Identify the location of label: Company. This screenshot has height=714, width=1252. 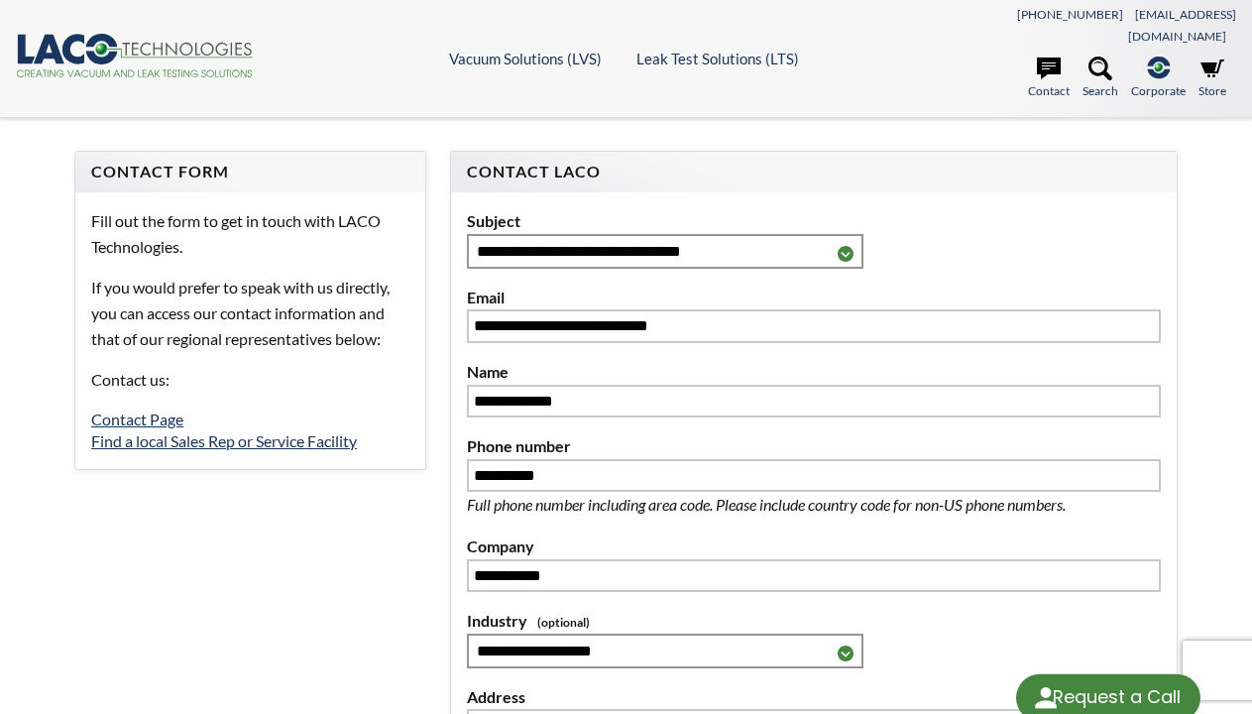
(814, 546).